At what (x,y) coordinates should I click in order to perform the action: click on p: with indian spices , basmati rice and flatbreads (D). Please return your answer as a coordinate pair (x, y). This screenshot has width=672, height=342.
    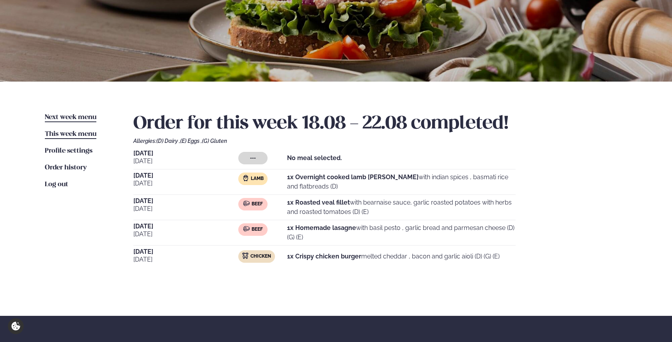
    Looking at the image, I should click on (401, 182).